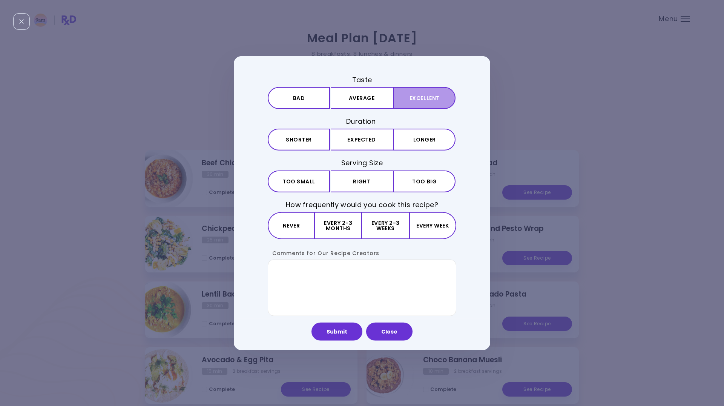 This screenshot has height=406, width=724. What do you see at coordinates (299, 140) in the screenshot?
I see `button: Shorter` at bounding box center [299, 140].